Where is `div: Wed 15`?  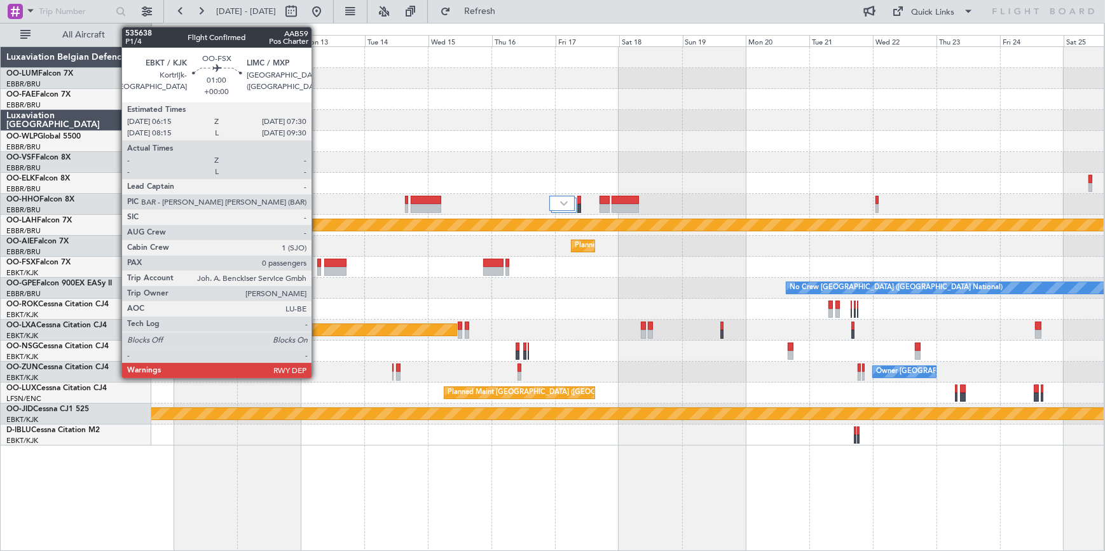 div: Wed 15 is located at coordinates (460, 41).